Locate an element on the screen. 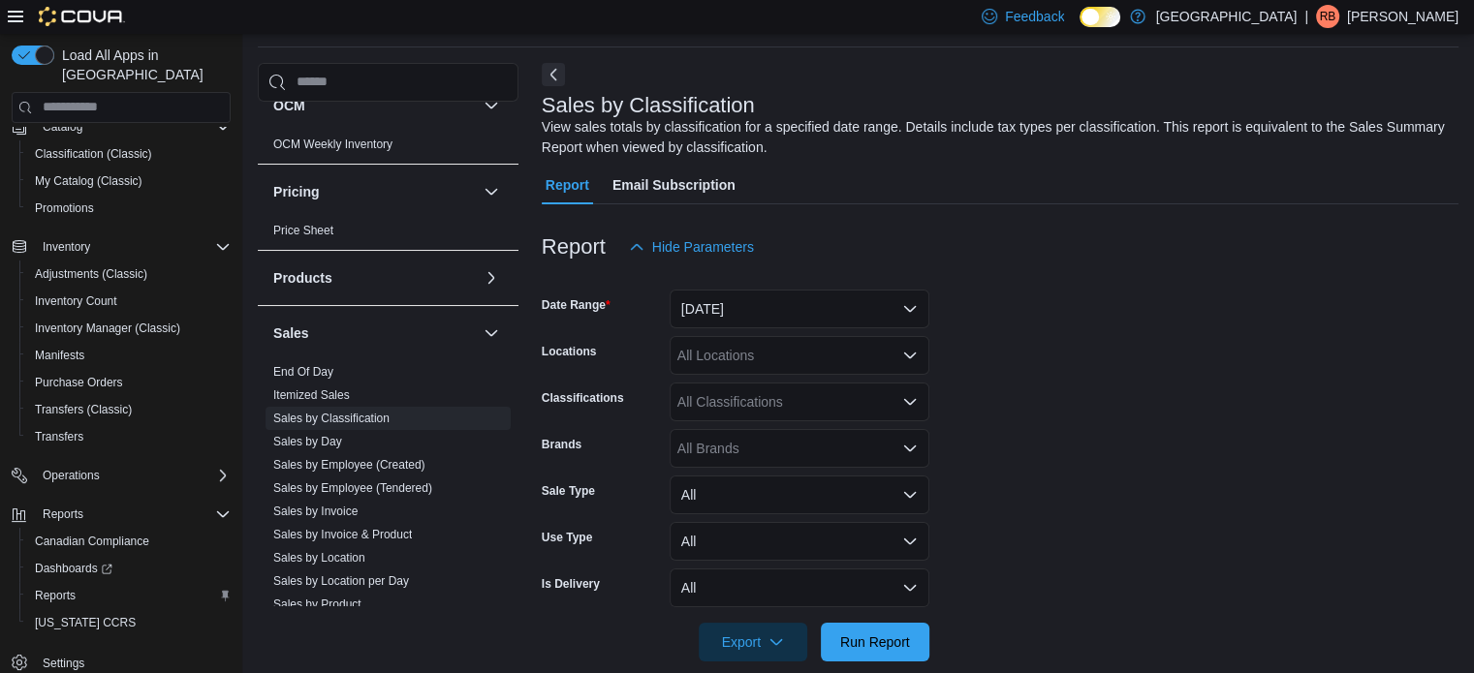 This screenshot has width=1474, height=673. button: Manifests is located at coordinates (129, 356).